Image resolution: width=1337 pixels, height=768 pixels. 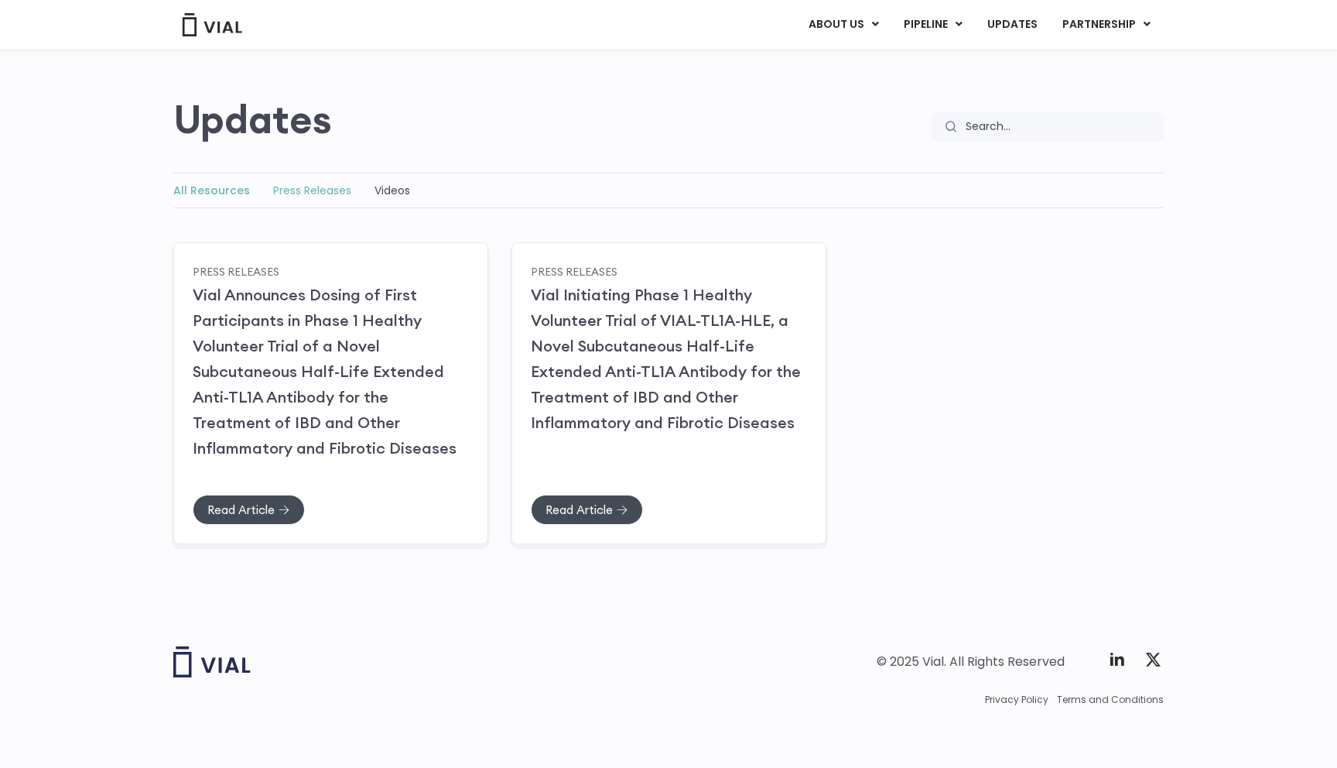 What do you see at coordinates (211, 190) in the screenshot?
I see `a: All Resources` at bounding box center [211, 190].